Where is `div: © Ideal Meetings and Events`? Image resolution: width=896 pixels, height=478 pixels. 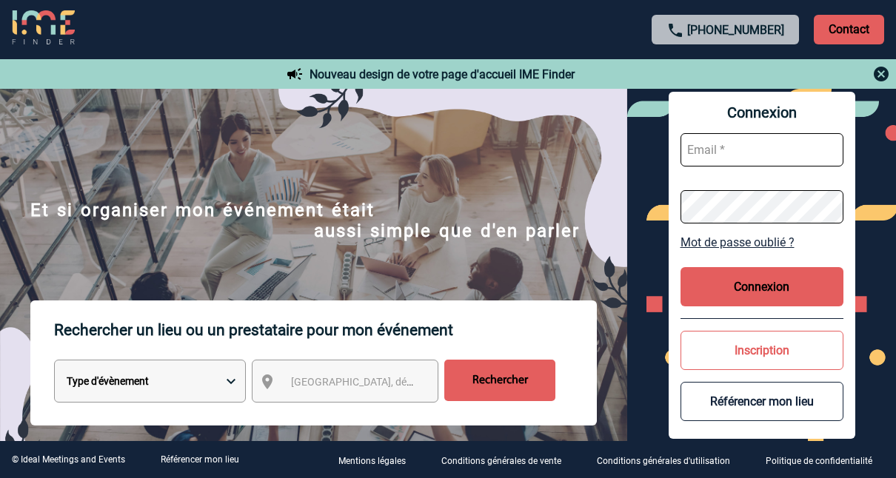 div: © Ideal Meetings and Events is located at coordinates (68, 460).